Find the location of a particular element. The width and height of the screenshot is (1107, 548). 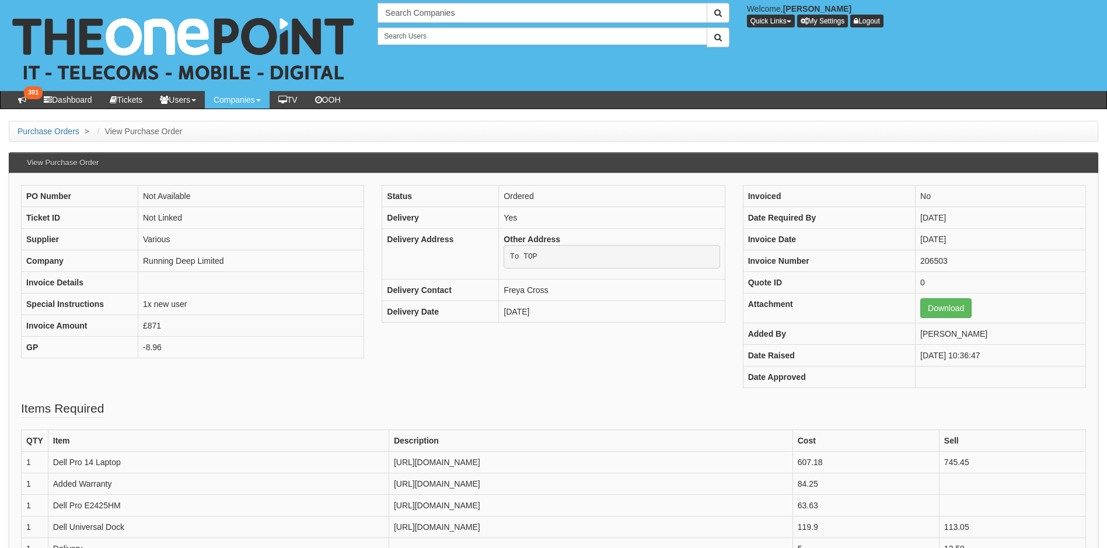

th: Delivery Address is located at coordinates (441, 254).